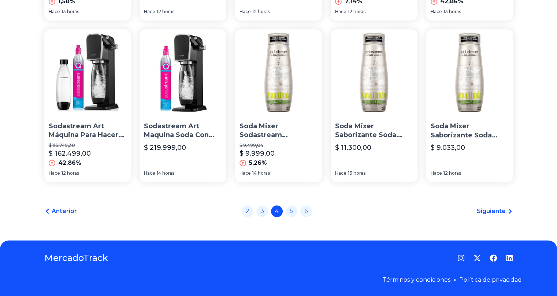 This screenshot has height=296, width=557. What do you see at coordinates (87, 146) in the screenshot?
I see `p: $ 113.749,30` at bounding box center [87, 146].